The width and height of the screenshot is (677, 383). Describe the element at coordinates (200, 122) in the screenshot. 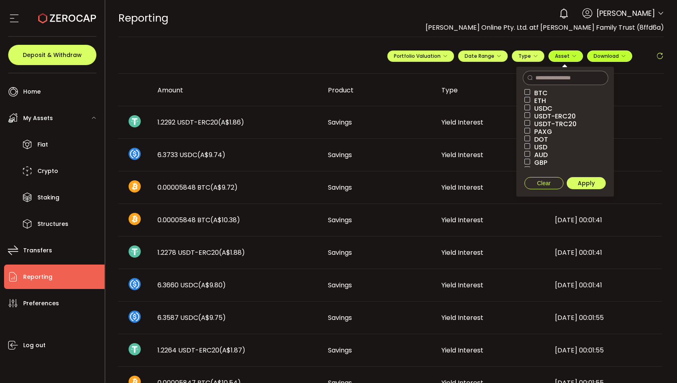

I see `span: 1.2292 USDT-ERC20` at that location.